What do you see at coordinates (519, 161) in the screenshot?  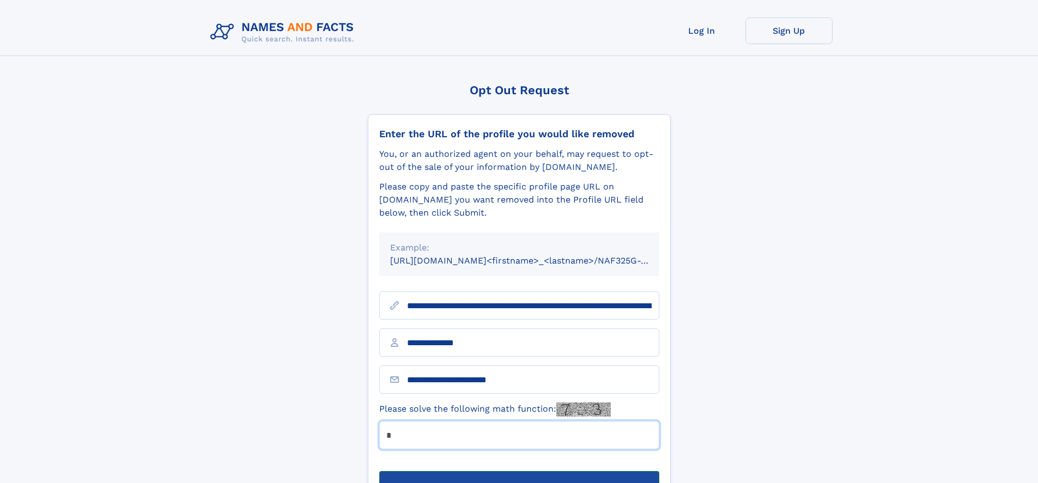 I see `div: You, or an authorized agent on your behalf, may request to opt-out of the sale of your informatio...` at bounding box center [519, 161].